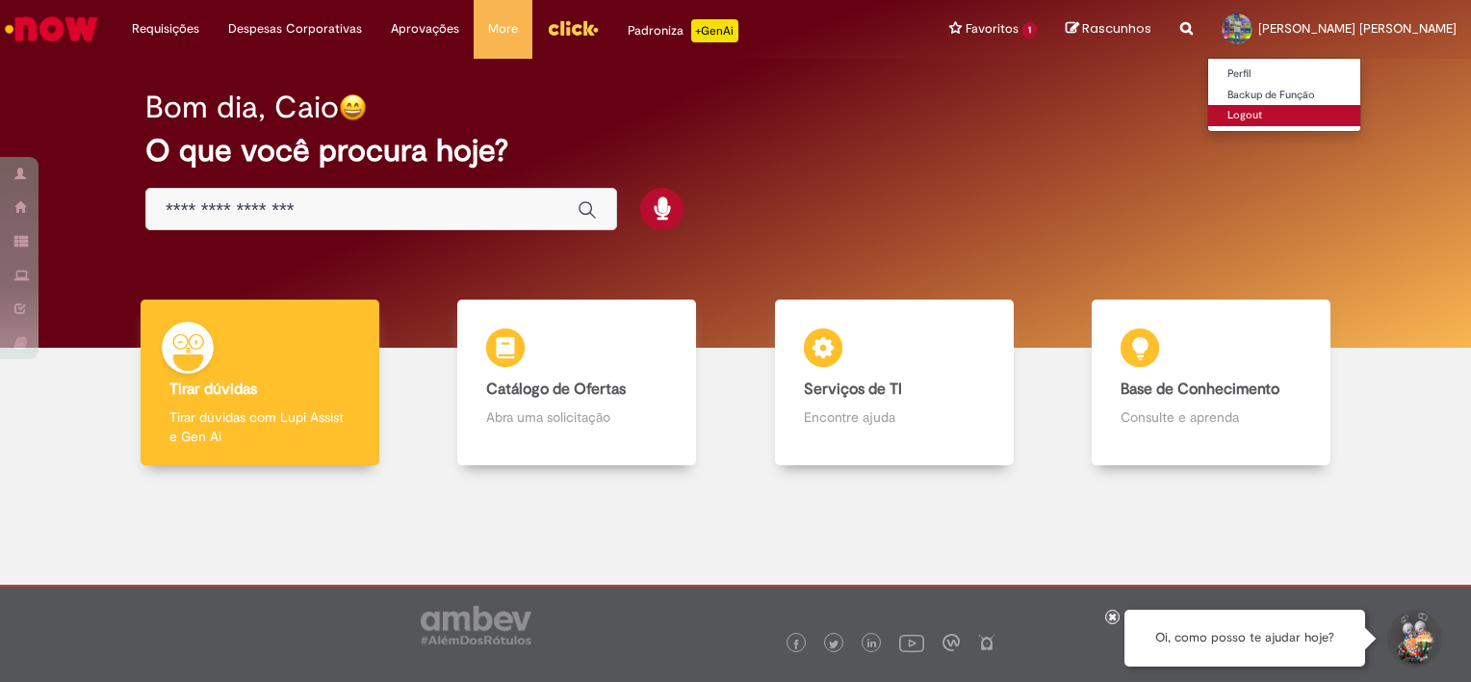  Describe the element at coordinates (1414, 638) in the screenshot. I see `button: Iniciar Conversa de Suporte` at that location.